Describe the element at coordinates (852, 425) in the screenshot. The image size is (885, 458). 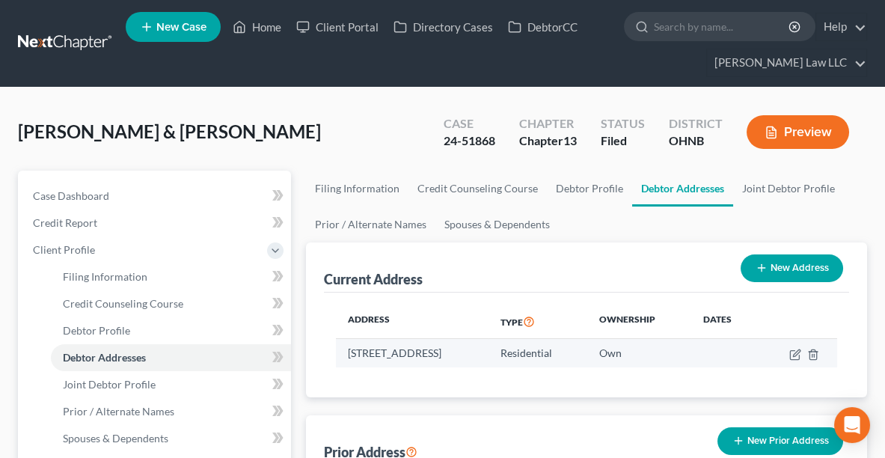
I see `div: Open Intercom Messenger` at that location.